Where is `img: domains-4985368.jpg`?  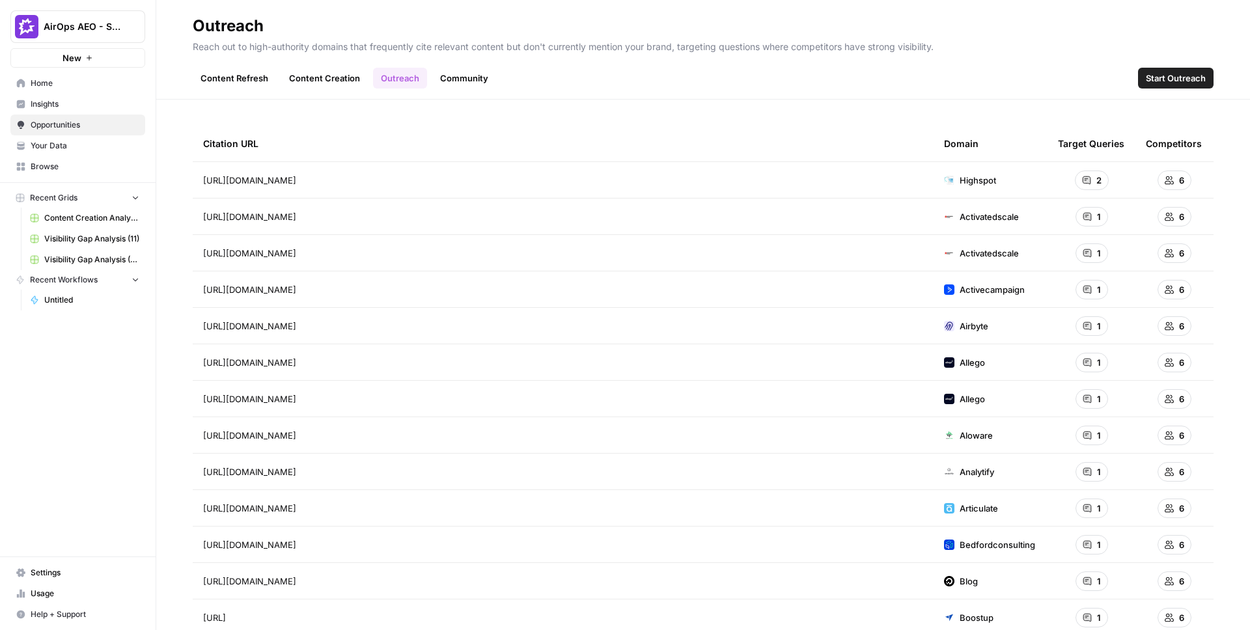 img: domains-4985368.jpg is located at coordinates (949, 581).